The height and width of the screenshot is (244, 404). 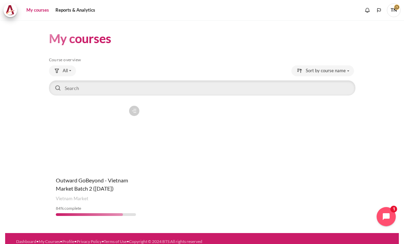 What do you see at coordinates (75, 10) in the screenshot?
I see `a: Reports & Analytics` at bounding box center [75, 10].